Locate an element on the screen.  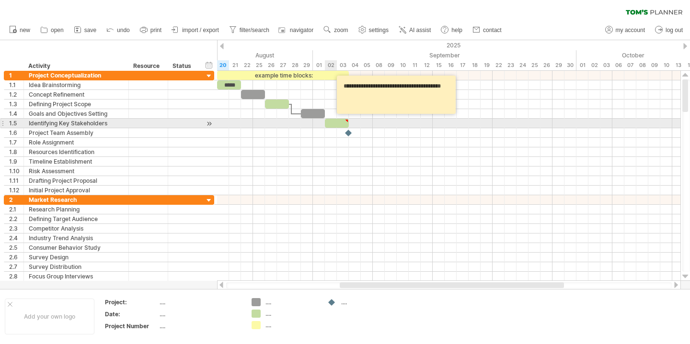
div: Monday, 6 October 2025 is located at coordinates (618, 65).